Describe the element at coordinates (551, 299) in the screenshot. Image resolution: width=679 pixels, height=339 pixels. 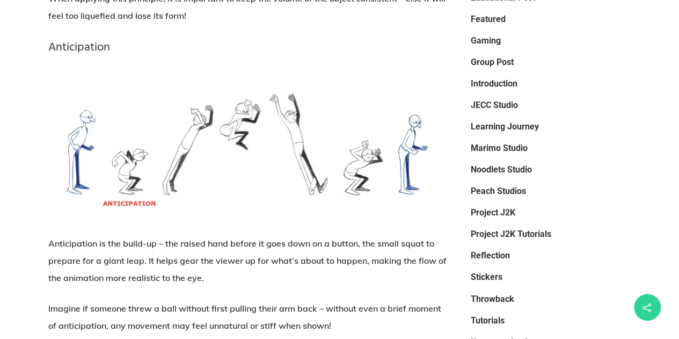
I see `a: Throwback` at that location.